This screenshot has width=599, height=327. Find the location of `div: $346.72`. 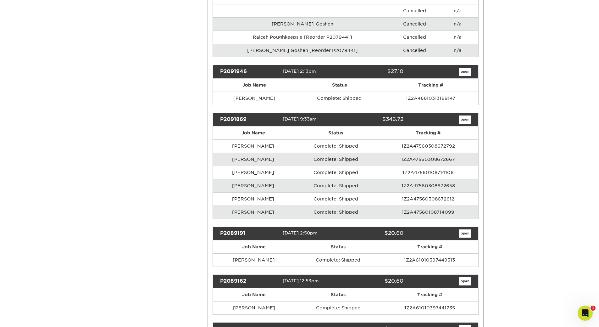

div: $346.72 is located at coordinates (375, 120).